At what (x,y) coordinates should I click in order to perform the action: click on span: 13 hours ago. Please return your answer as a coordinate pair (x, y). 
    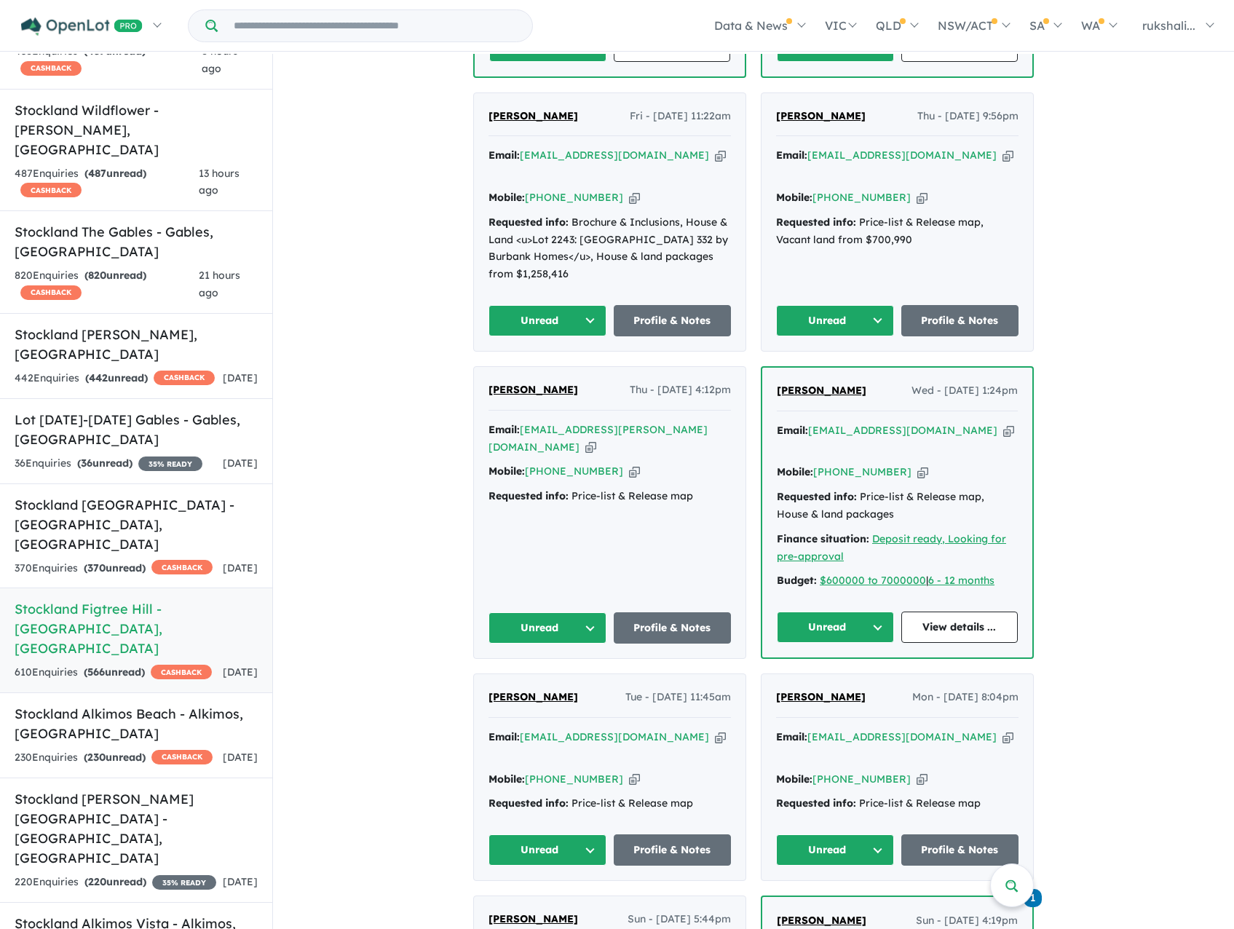
    Looking at the image, I should click on (219, 182).